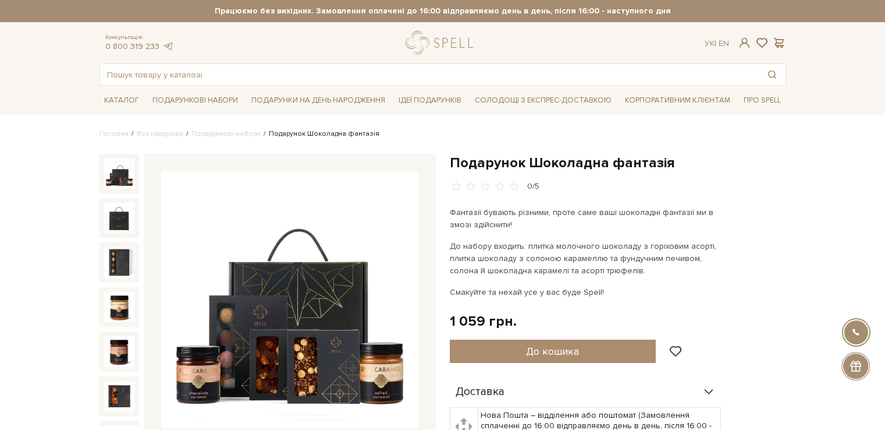  What do you see at coordinates (552, 351) in the screenshot?
I see `span: До кошика` at bounding box center [552, 351].